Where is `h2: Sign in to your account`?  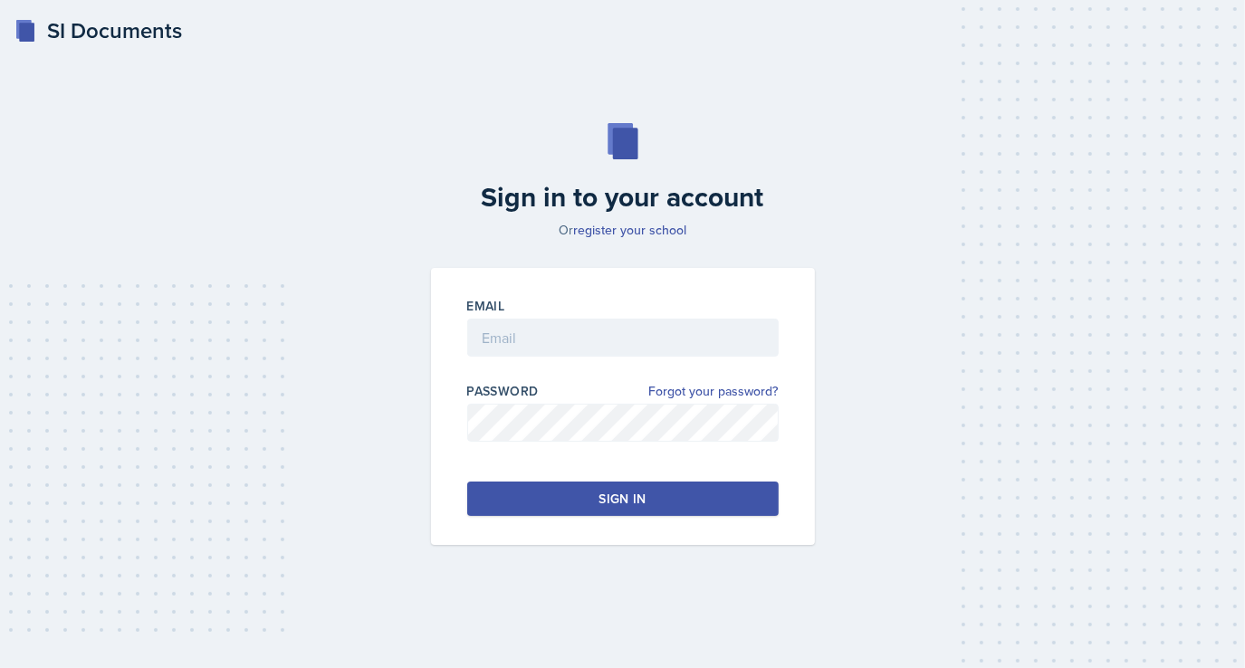 h2: Sign in to your account is located at coordinates (623, 197).